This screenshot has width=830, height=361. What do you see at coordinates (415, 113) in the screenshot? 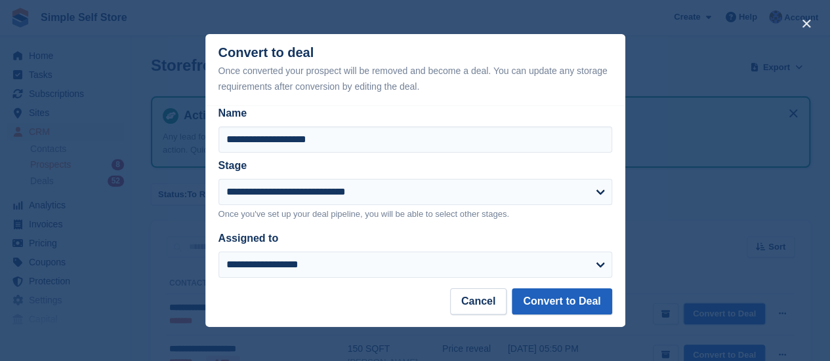
I see `label: Name` at bounding box center [415, 113].